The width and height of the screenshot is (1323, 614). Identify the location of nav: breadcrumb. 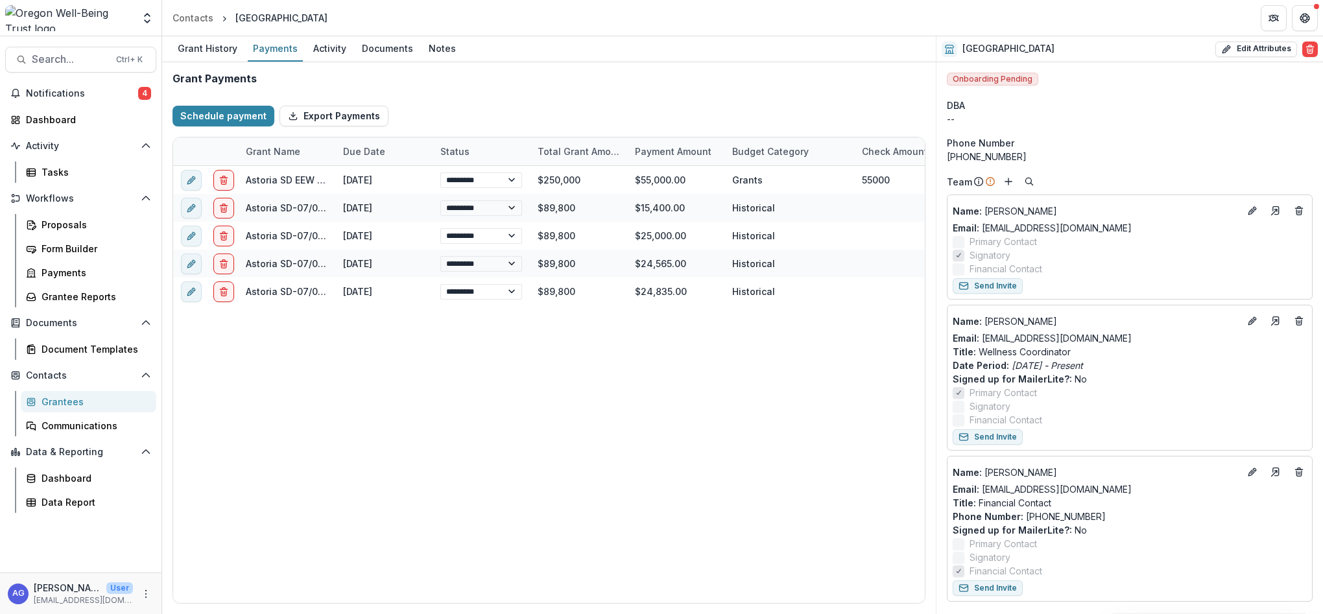
(250, 18).